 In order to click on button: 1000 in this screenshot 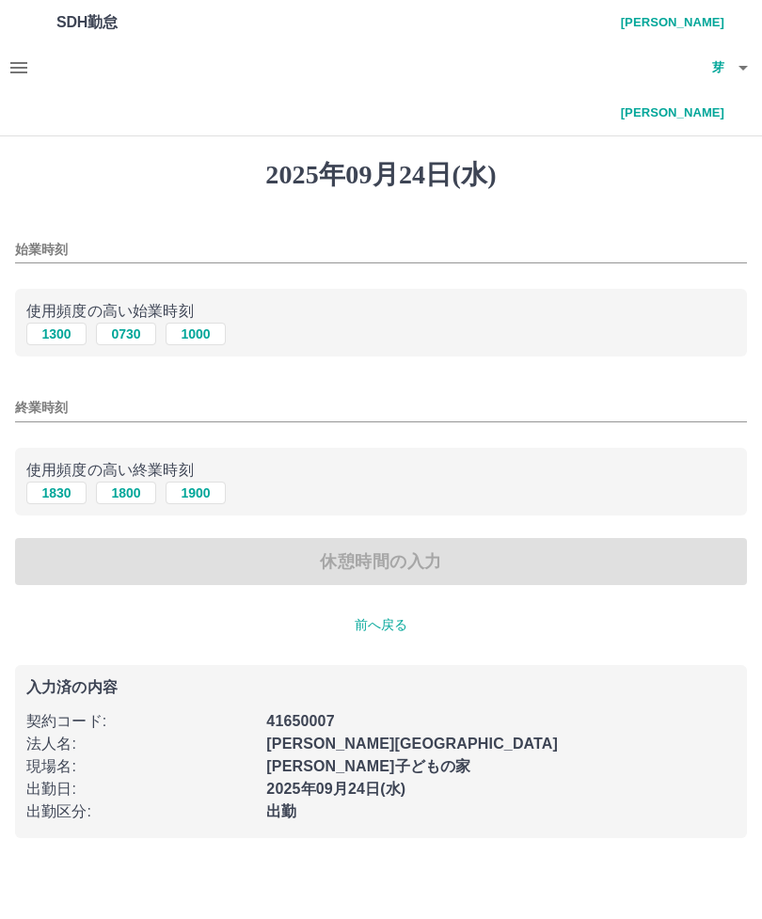, I will do `click(196, 334)`.